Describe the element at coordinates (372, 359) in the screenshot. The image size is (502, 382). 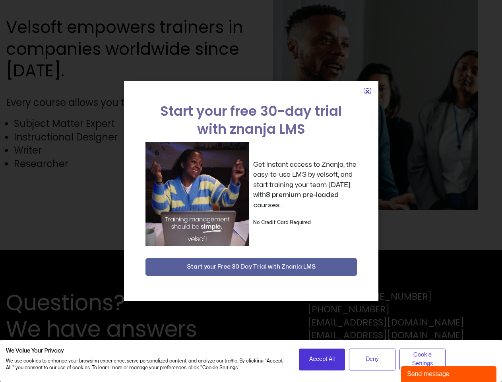
I see `button: Deny all cookies` at that location.